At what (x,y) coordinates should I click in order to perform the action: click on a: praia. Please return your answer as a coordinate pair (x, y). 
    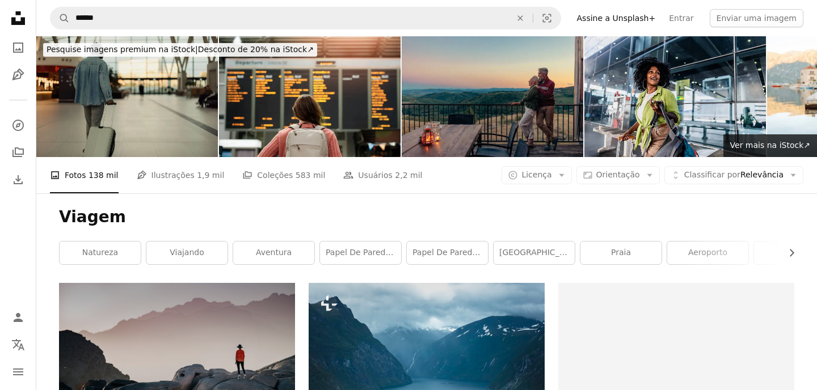
    Looking at the image, I should click on (621, 253).